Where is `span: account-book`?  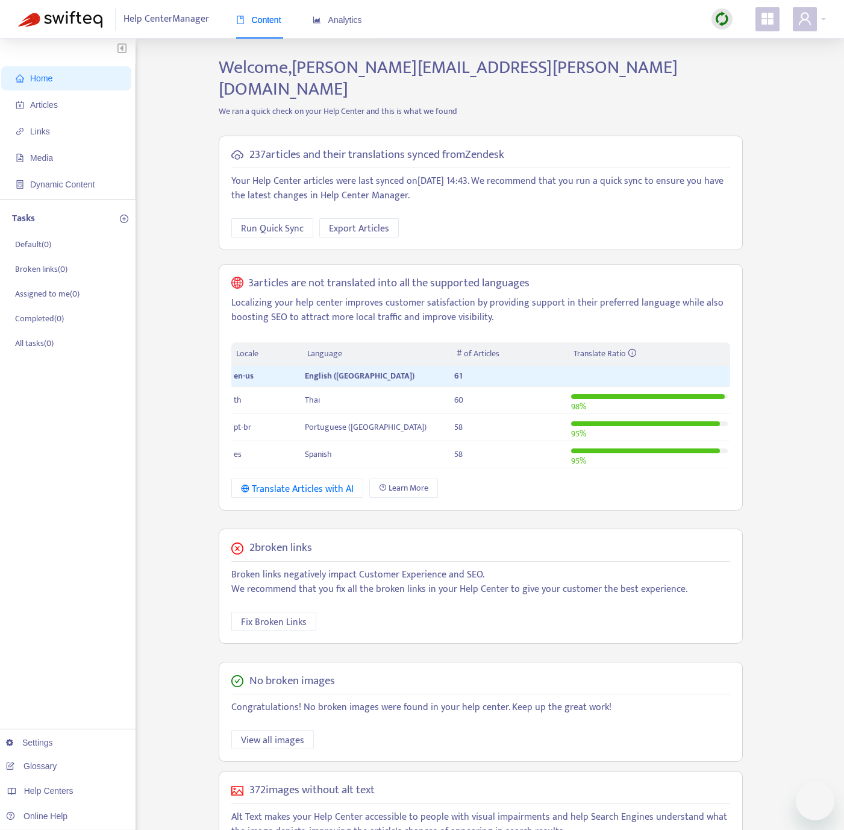 span: account-book is located at coordinates (20, 105).